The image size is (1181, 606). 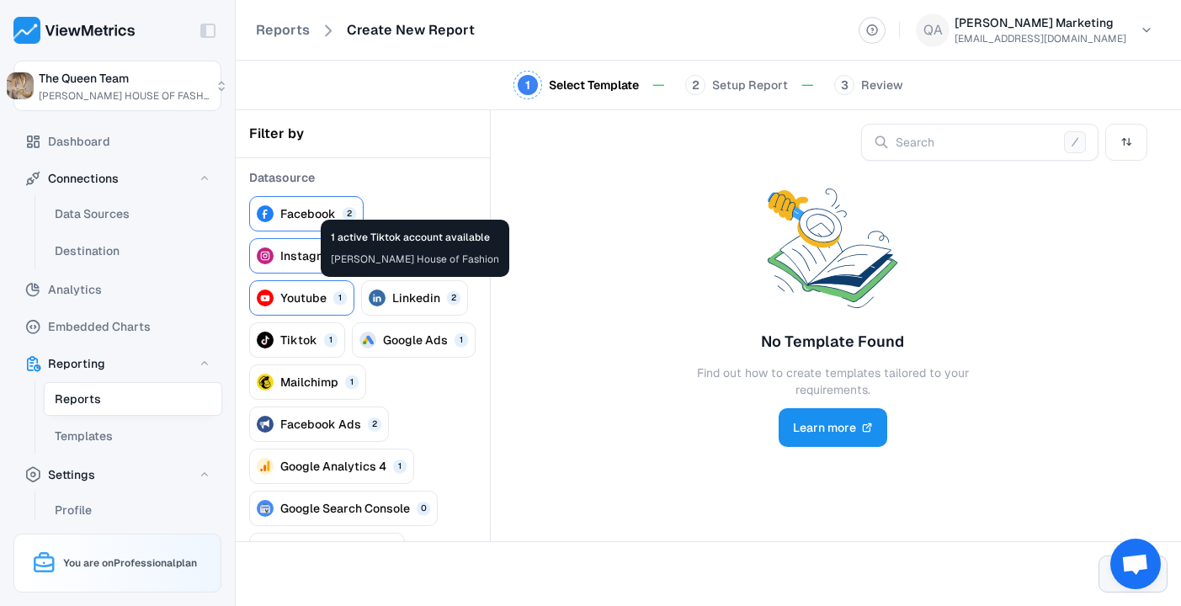 I want to click on span: Setup Report, so click(x=750, y=85).